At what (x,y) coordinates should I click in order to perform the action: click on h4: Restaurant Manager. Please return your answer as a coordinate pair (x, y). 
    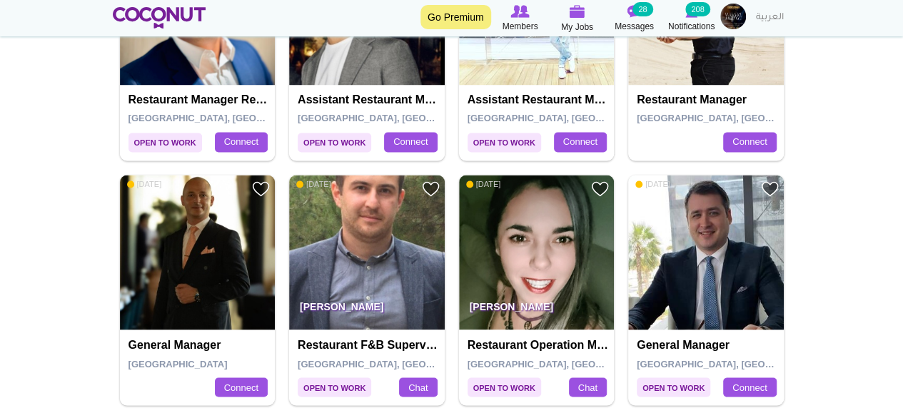
    Looking at the image, I should click on (708, 100).